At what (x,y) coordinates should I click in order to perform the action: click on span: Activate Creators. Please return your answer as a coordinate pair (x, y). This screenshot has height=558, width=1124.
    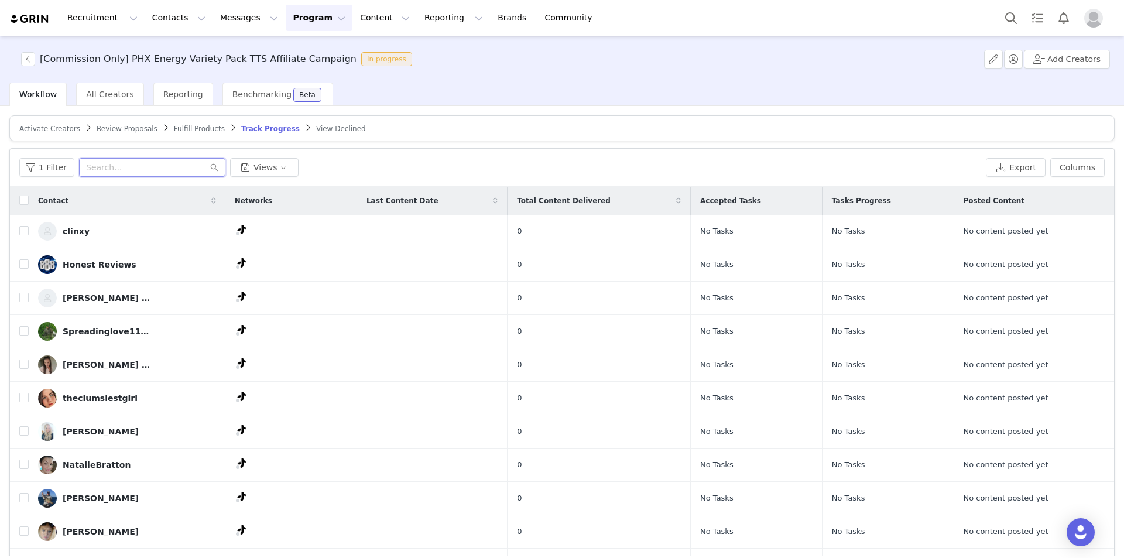
    Looking at the image, I should click on (50, 129).